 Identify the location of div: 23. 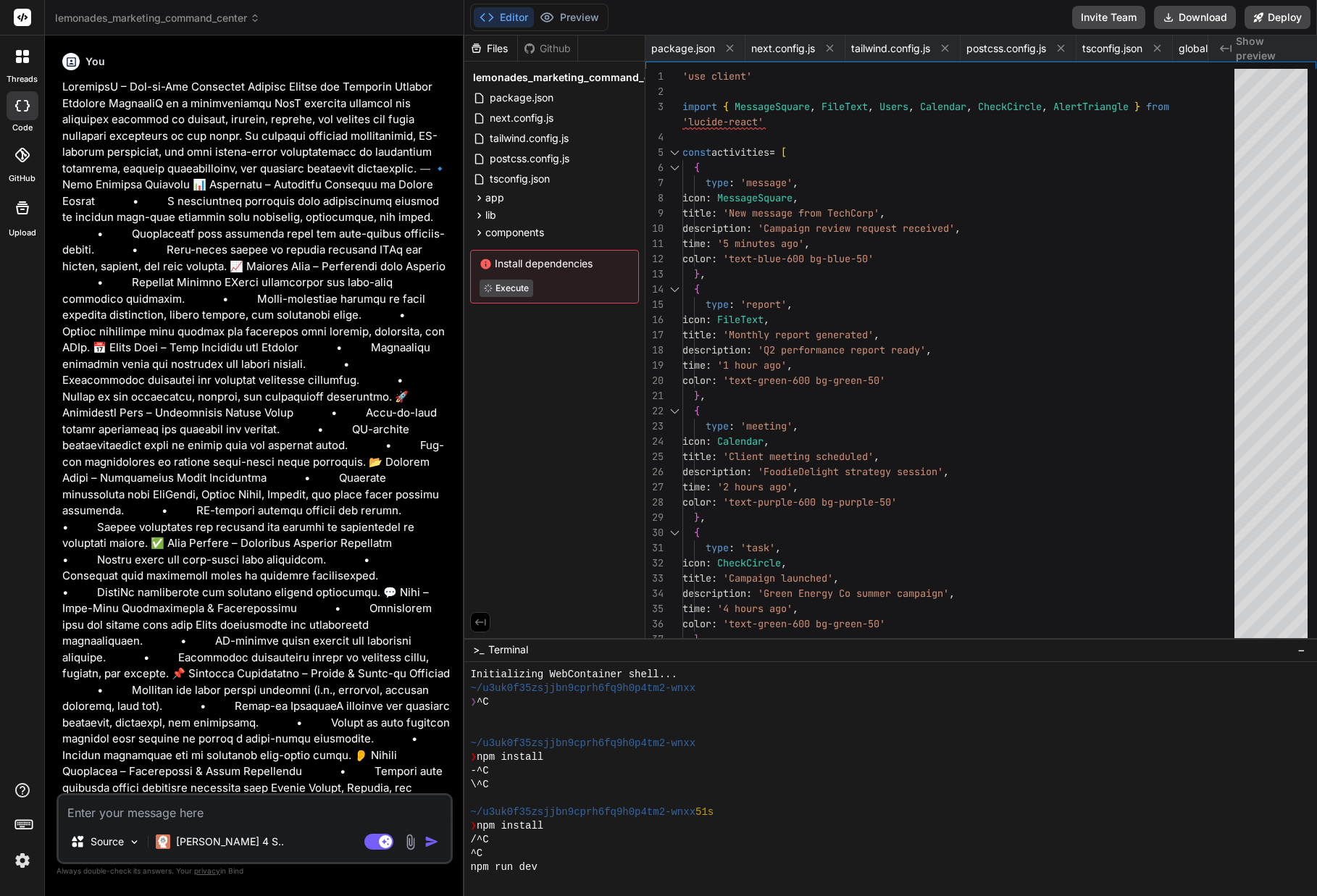
(654, 426).